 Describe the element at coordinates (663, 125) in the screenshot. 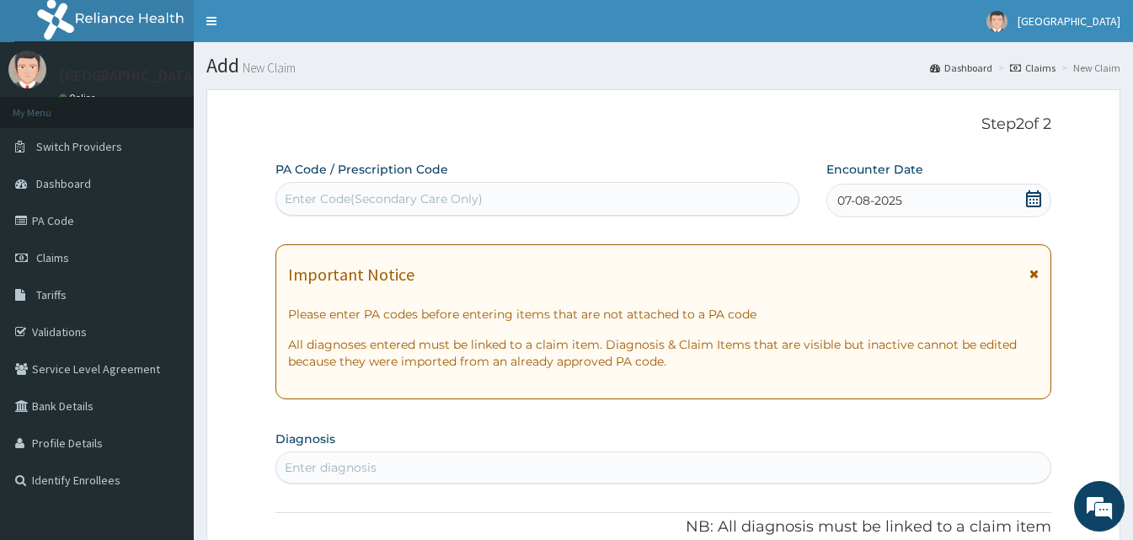

I see `p: Step 2 of 2` at that location.